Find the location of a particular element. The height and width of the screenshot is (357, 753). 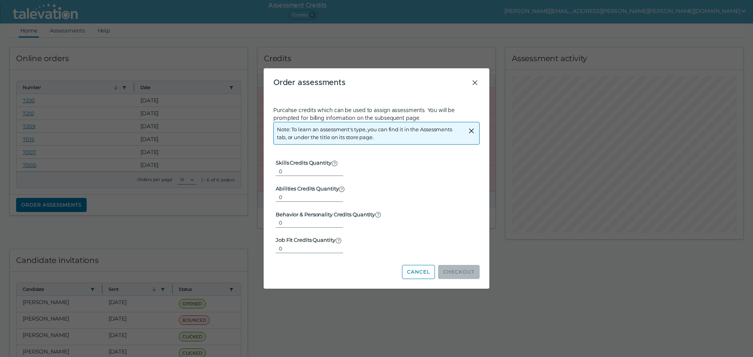

p: Purcahse credits which can be used to assign assessments. You will be prompted for billing inform... is located at coordinates (376, 114).